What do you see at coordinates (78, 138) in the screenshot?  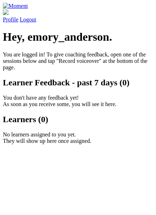 I see `p: No learners assigned to you yet. They will show up here once assigned.` at bounding box center [78, 138].